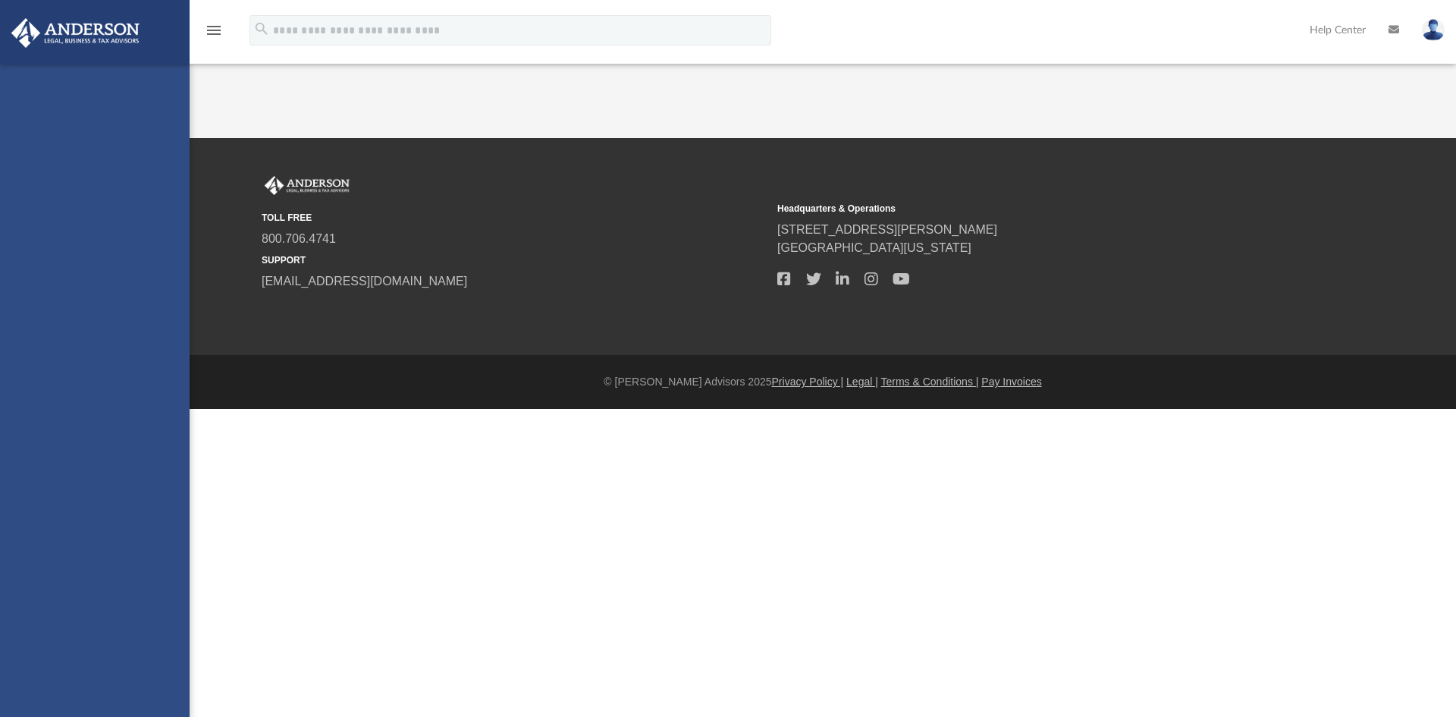 This screenshot has height=717, width=1456. What do you see at coordinates (1030, 209) in the screenshot?
I see `small: Headquarters & Operations` at bounding box center [1030, 209].